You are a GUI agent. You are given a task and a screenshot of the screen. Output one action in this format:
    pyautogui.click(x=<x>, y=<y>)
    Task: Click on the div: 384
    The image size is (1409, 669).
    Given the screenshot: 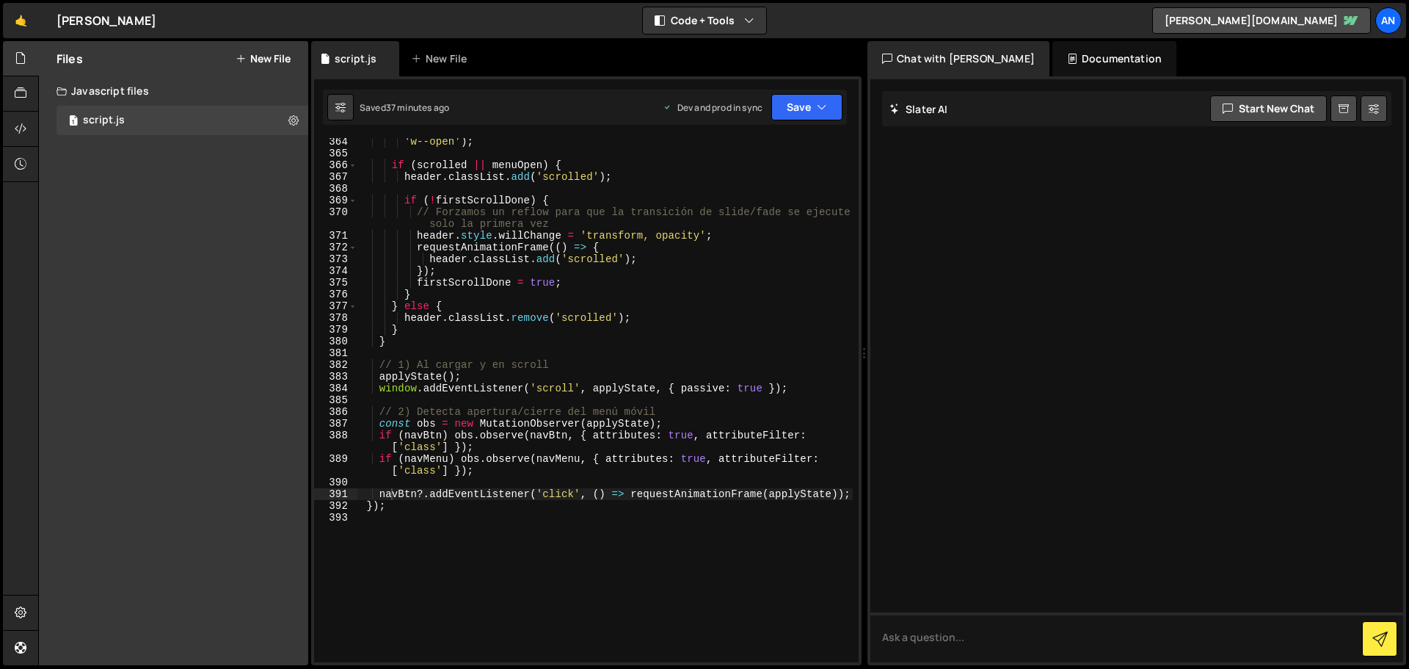 What is the action you would take?
    pyautogui.click(x=335, y=388)
    